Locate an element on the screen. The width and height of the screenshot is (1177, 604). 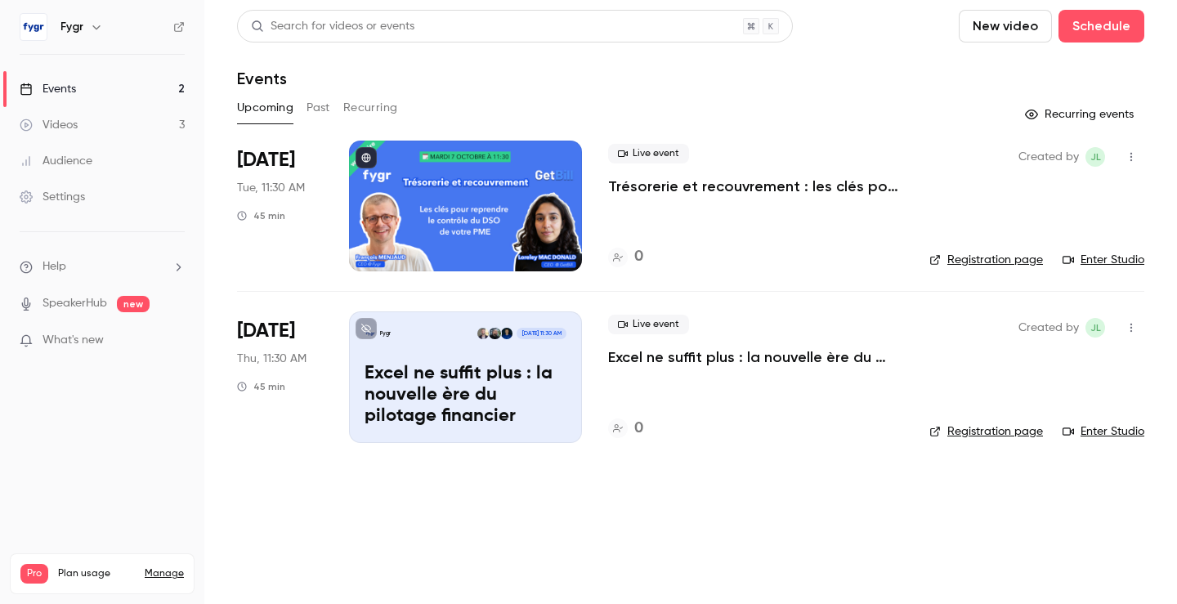
img: Thomas Gazquez is located at coordinates (483, 334).